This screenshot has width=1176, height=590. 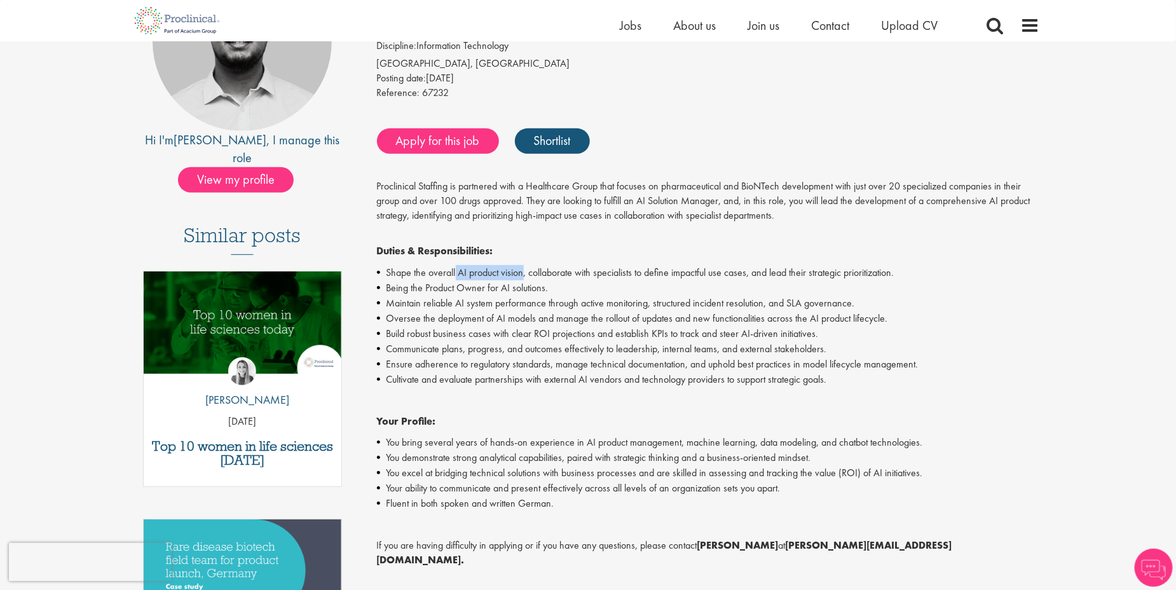 I want to click on p: Proclinical Staffing is partnered with a Healthcare Group that focuses on pharmaceutical and BioN..., so click(x=708, y=208).